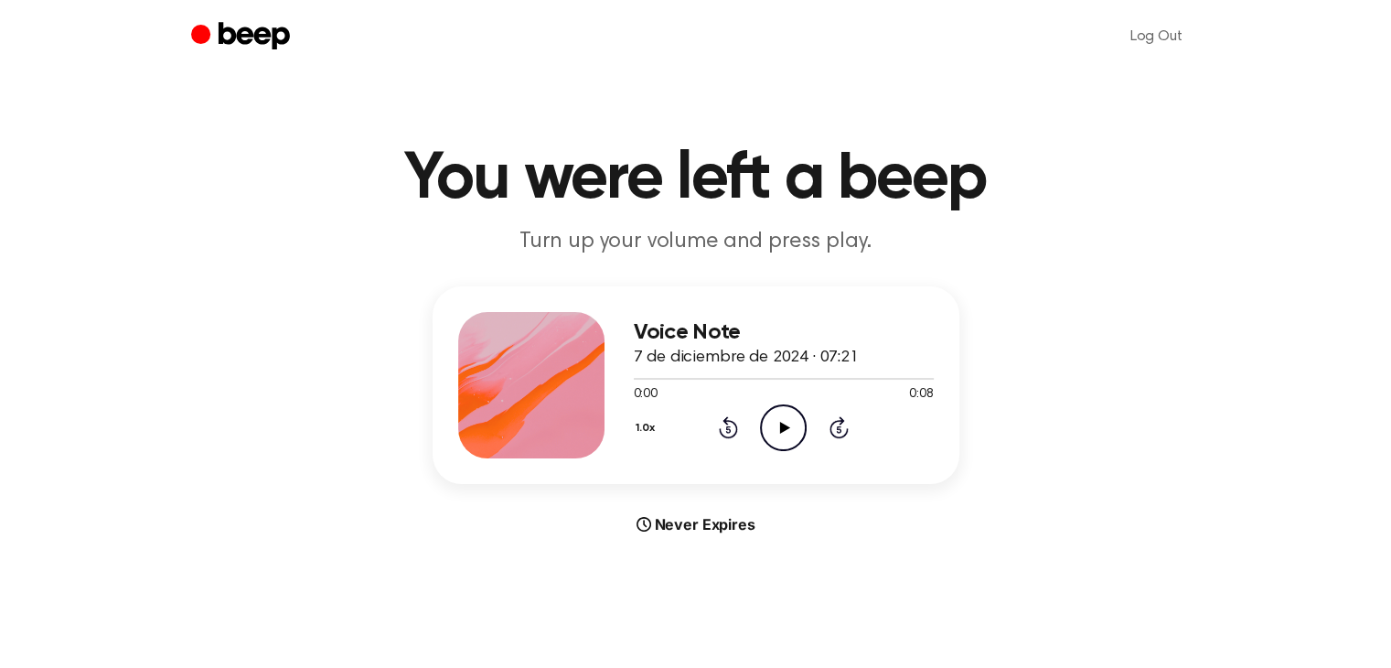  What do you see at coordinates (921, 394) in the screenshot?
I see `span: 0:08` at bounding box center [921, 394].